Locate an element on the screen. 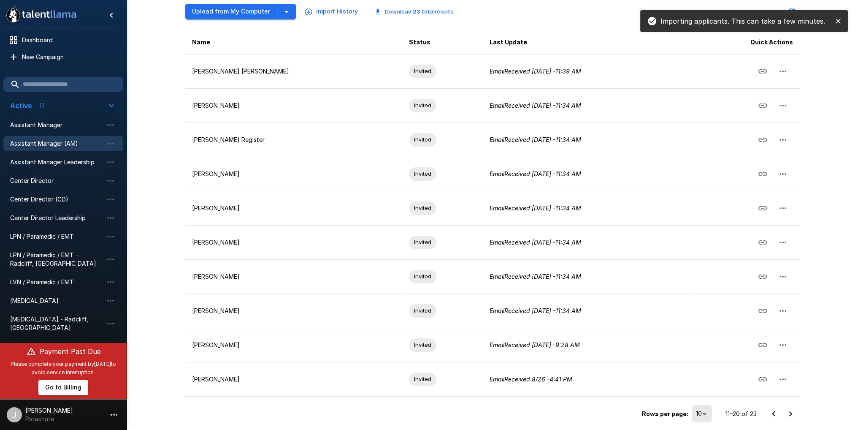 This screenshot has width=858, height=430. button: Go to previous page is located at coordinates (773, 414).